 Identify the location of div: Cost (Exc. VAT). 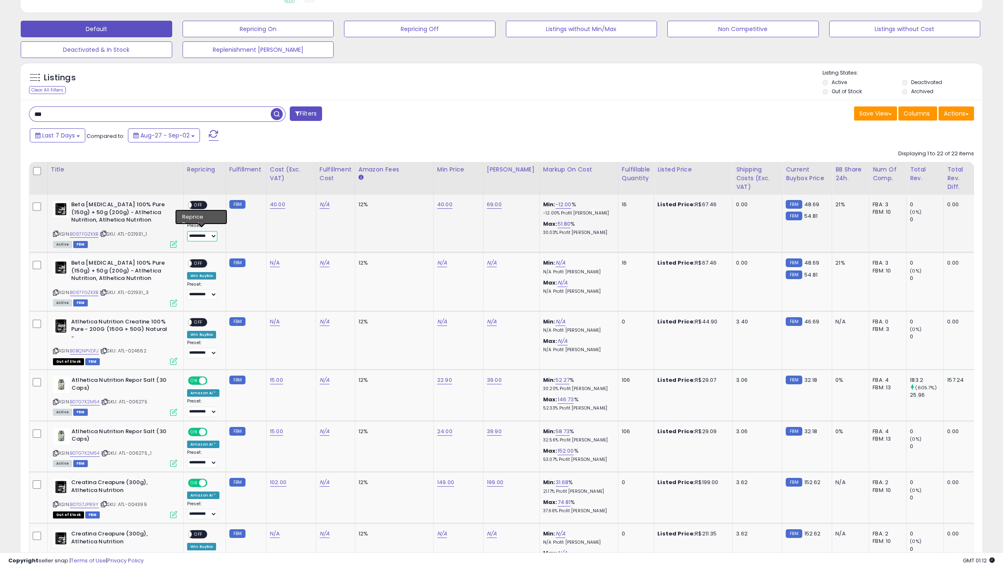
(291, 174).